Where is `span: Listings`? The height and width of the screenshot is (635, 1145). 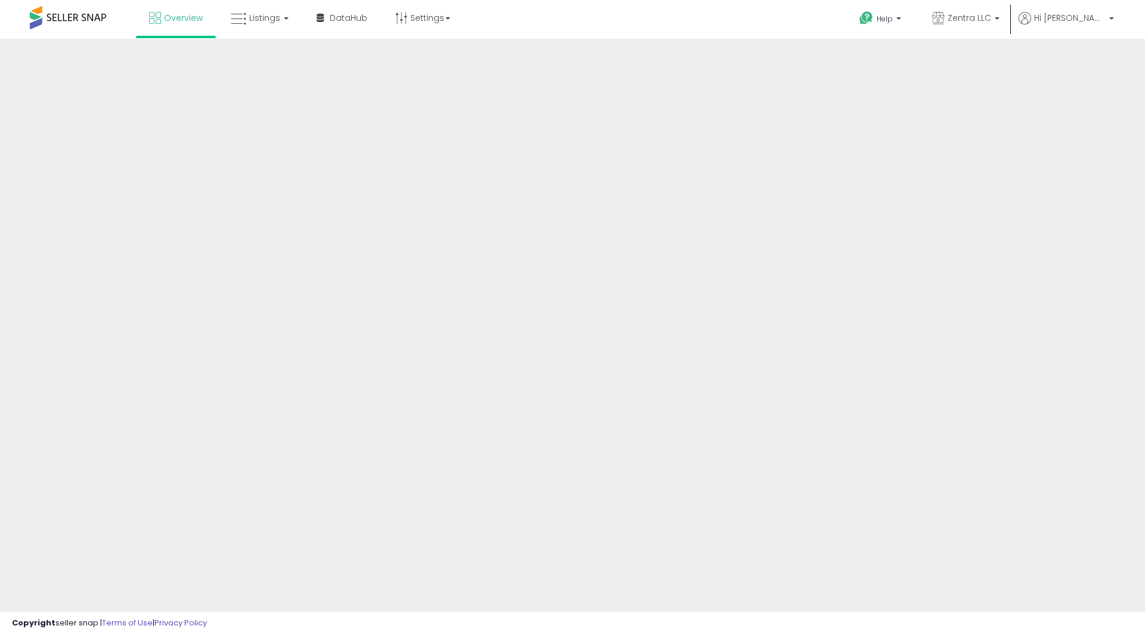 span: Listings is located at coordinates (265, 18).